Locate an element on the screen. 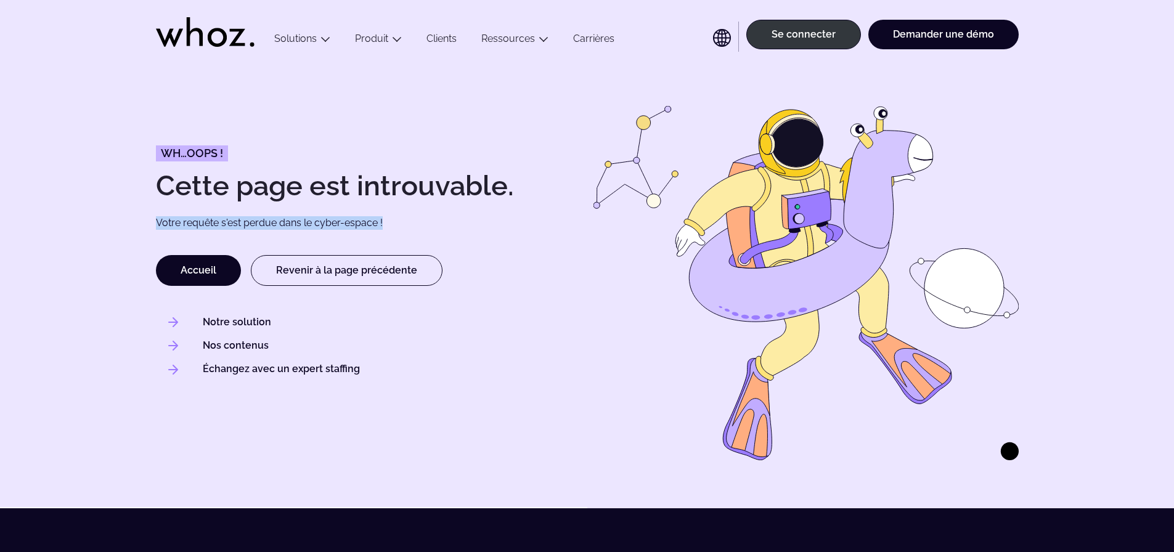 Image resolution: width=1174 pixels, height=552 pixels. span: Wh…oops ! is located at coordinates (192, 153).